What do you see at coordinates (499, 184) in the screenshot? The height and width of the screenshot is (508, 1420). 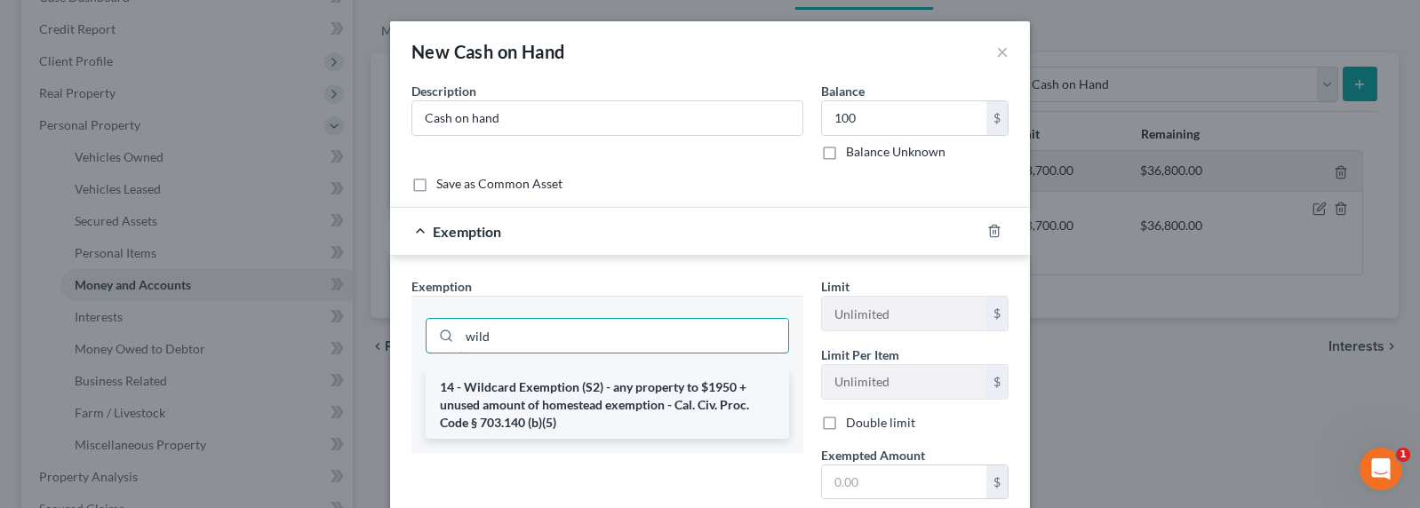 I see `label: Save as Common Asset` at bounding box center [499, 184].